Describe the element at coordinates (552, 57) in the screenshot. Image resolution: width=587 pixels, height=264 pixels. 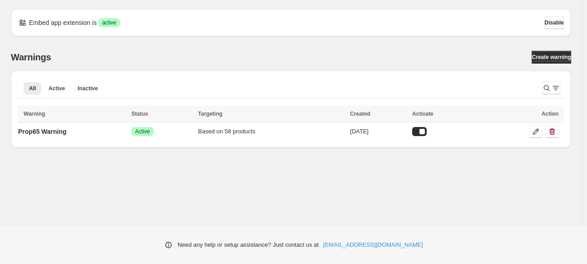
I see `span: Create warning` at that location.